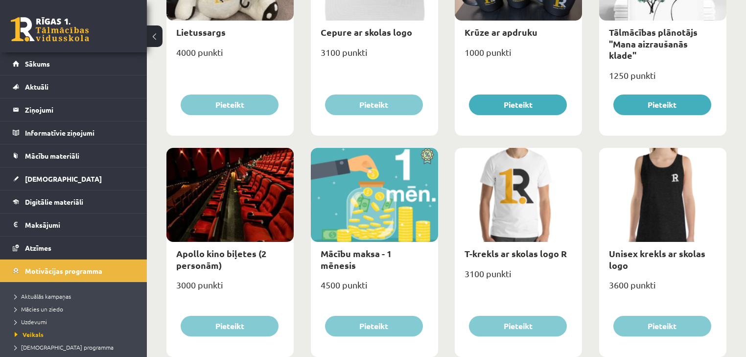 The width and height of the screenshot is (746, 357). Describe the element at coordinates (427, 156) in the screenshot. I see `img: Atlaide` at that location.